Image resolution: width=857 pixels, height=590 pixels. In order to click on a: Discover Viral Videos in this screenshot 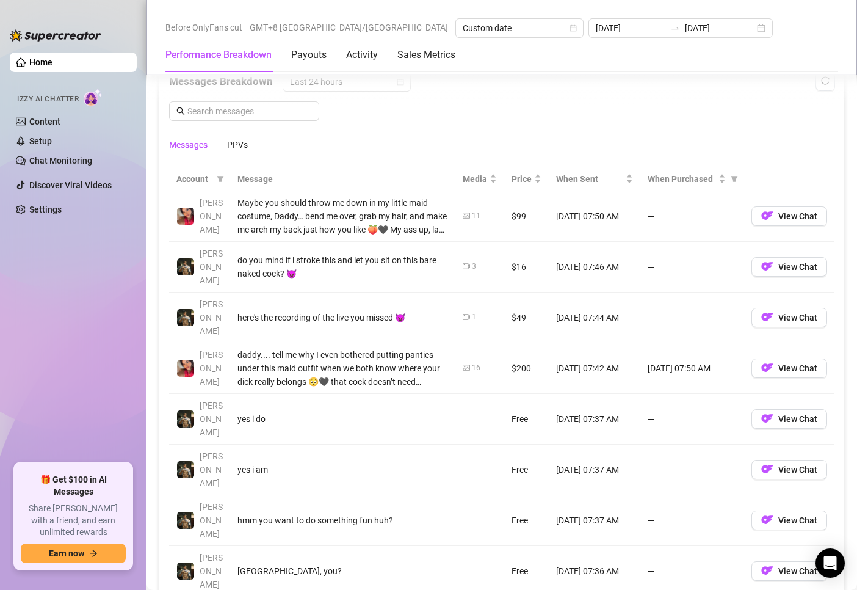, I will do `click(70, 185)`.